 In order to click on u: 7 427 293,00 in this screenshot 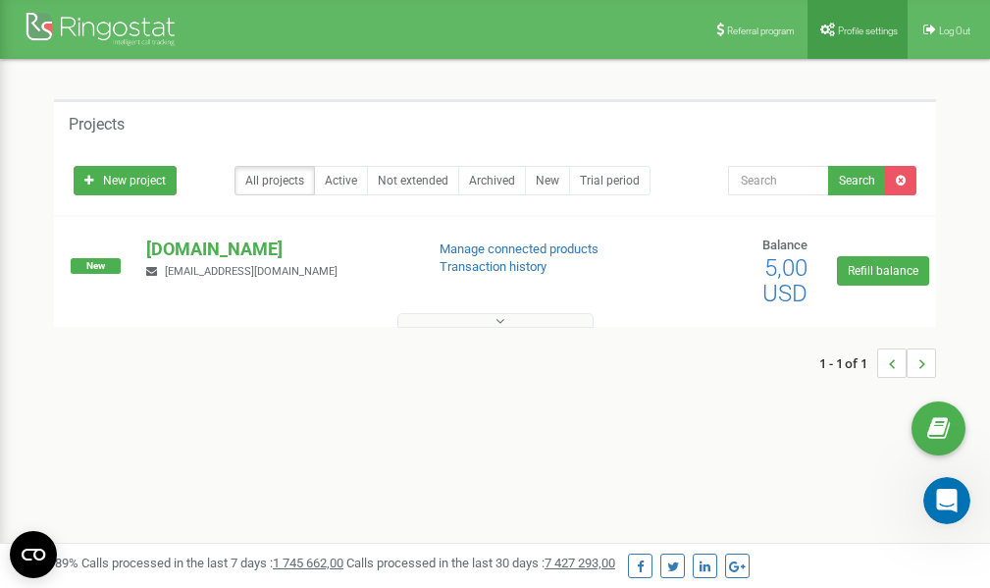, I will do `click(580, 562)`.